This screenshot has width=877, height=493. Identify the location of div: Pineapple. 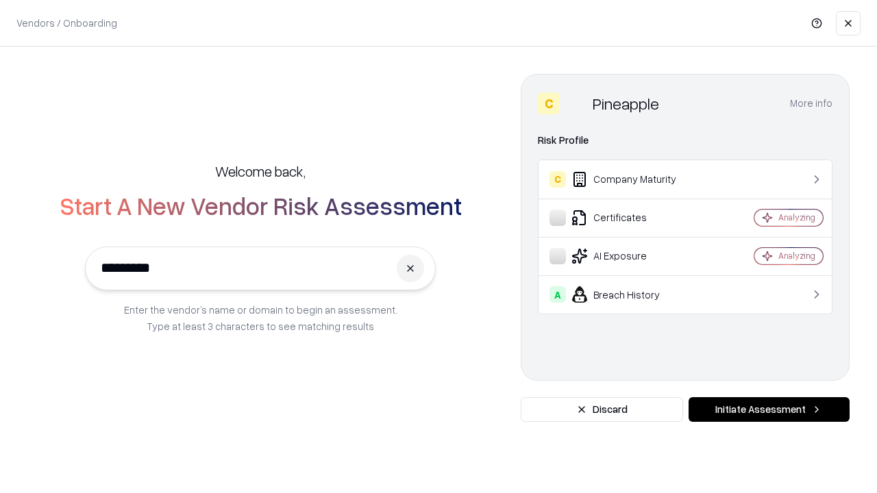
(625, 103).